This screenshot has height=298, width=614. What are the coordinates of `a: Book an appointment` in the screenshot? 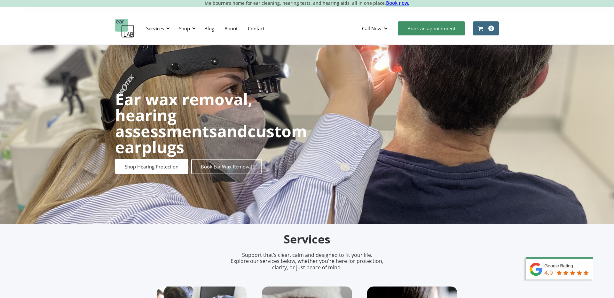 It's located at (431, 28).